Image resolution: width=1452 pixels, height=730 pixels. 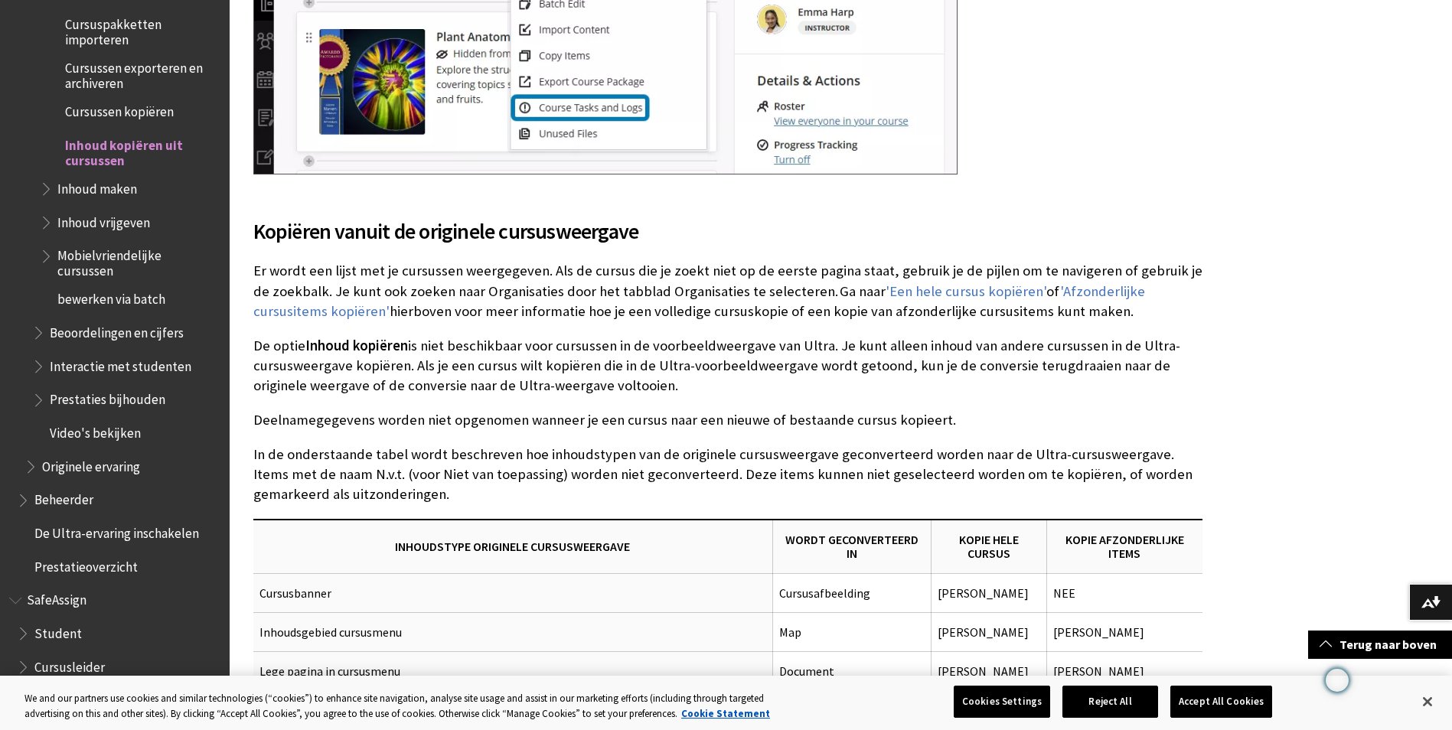 I want to click on th: INHOUDSTYPE ORIGINELE CURSUSWEERGAVE, so click(x=513, y=546).